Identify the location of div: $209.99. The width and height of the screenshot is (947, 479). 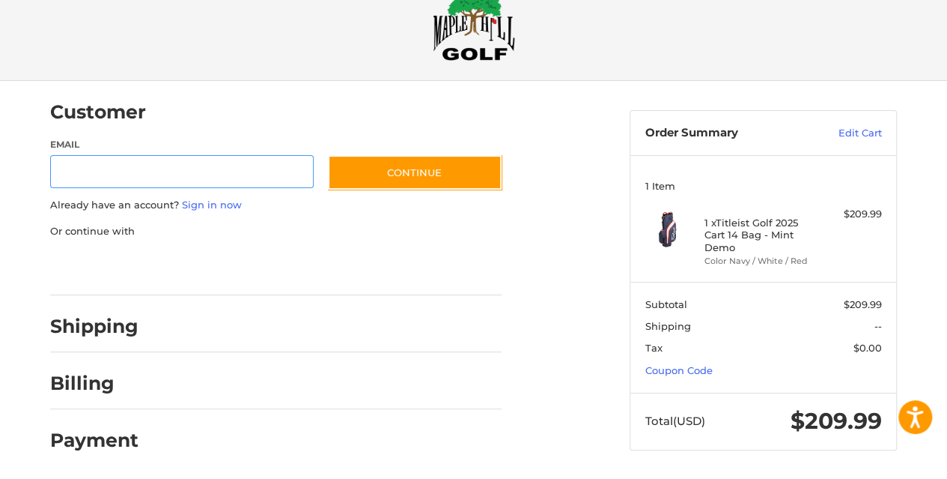
(852, 214).